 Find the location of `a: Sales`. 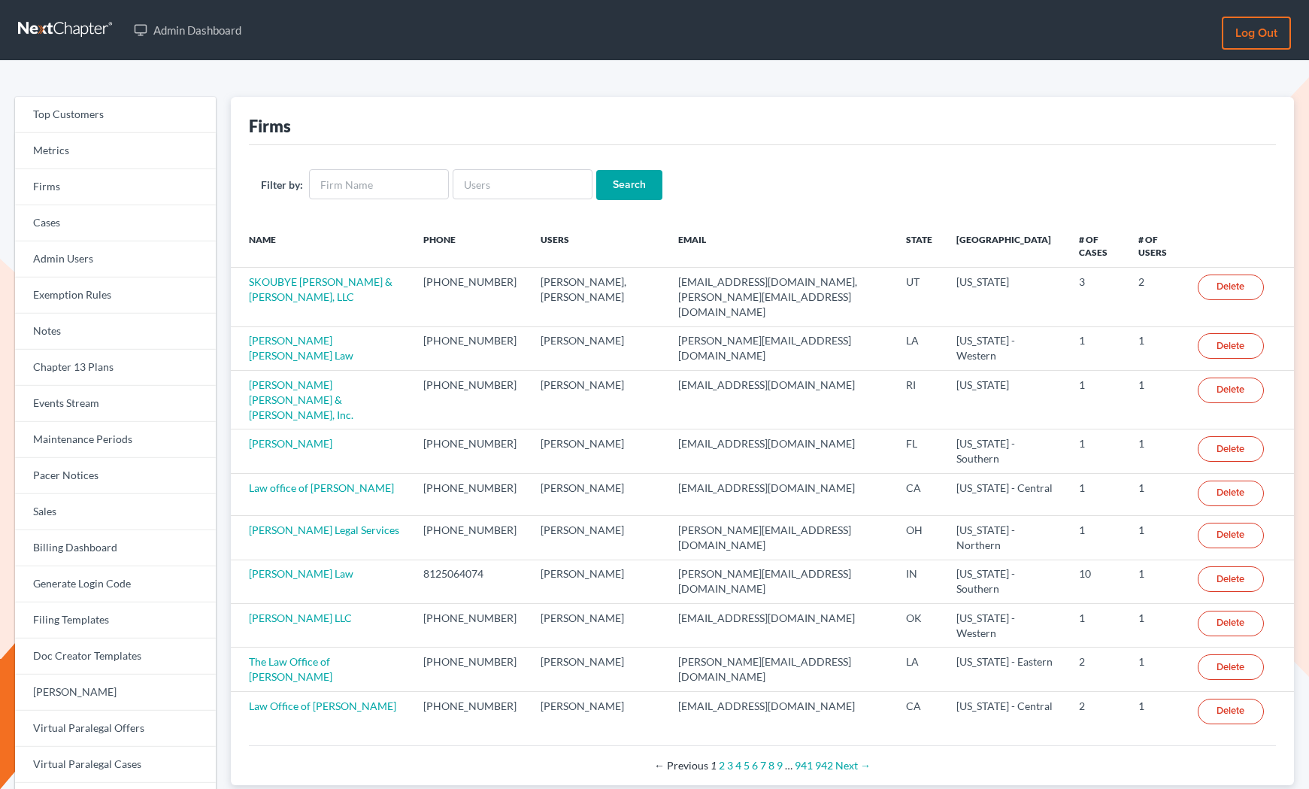

a: Sales is located at coordinates (115, 512).